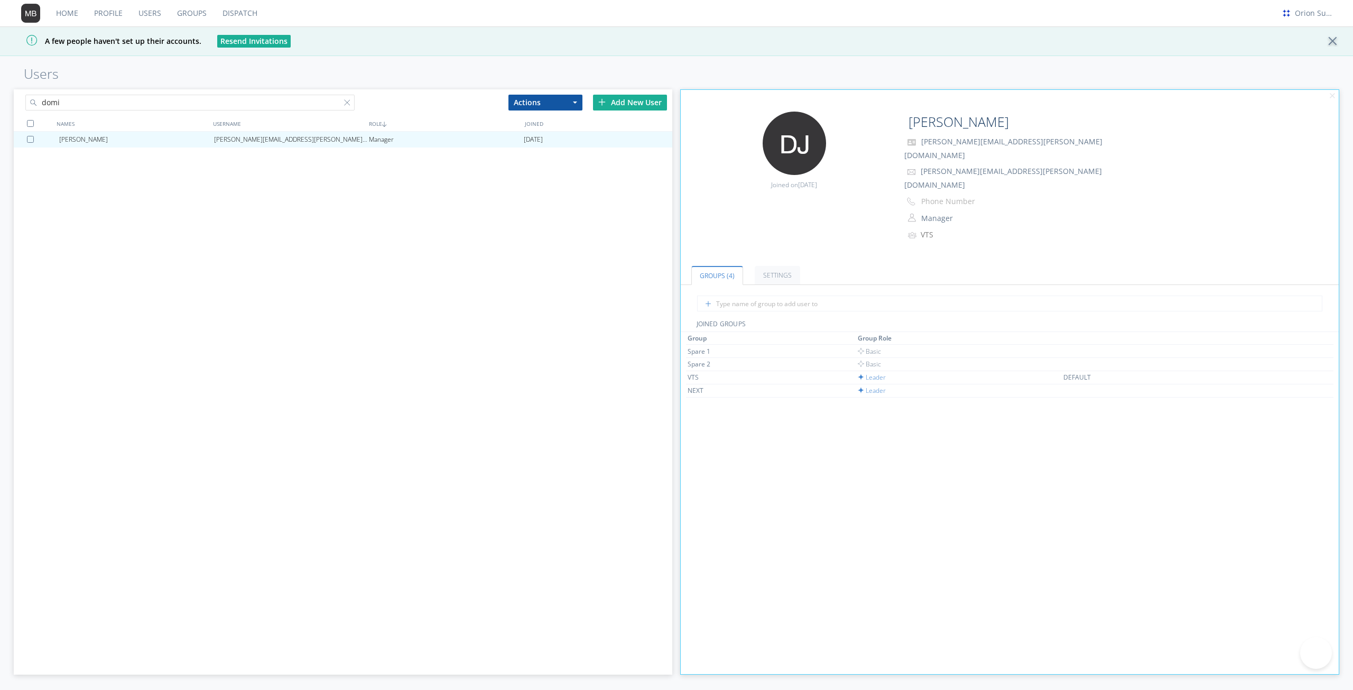 Image resolution: width=1353 pixels, height=690 pixels. Describe the element at coordinates (288, 123) in the screenshot. I see `div: USERNAME` at that location.